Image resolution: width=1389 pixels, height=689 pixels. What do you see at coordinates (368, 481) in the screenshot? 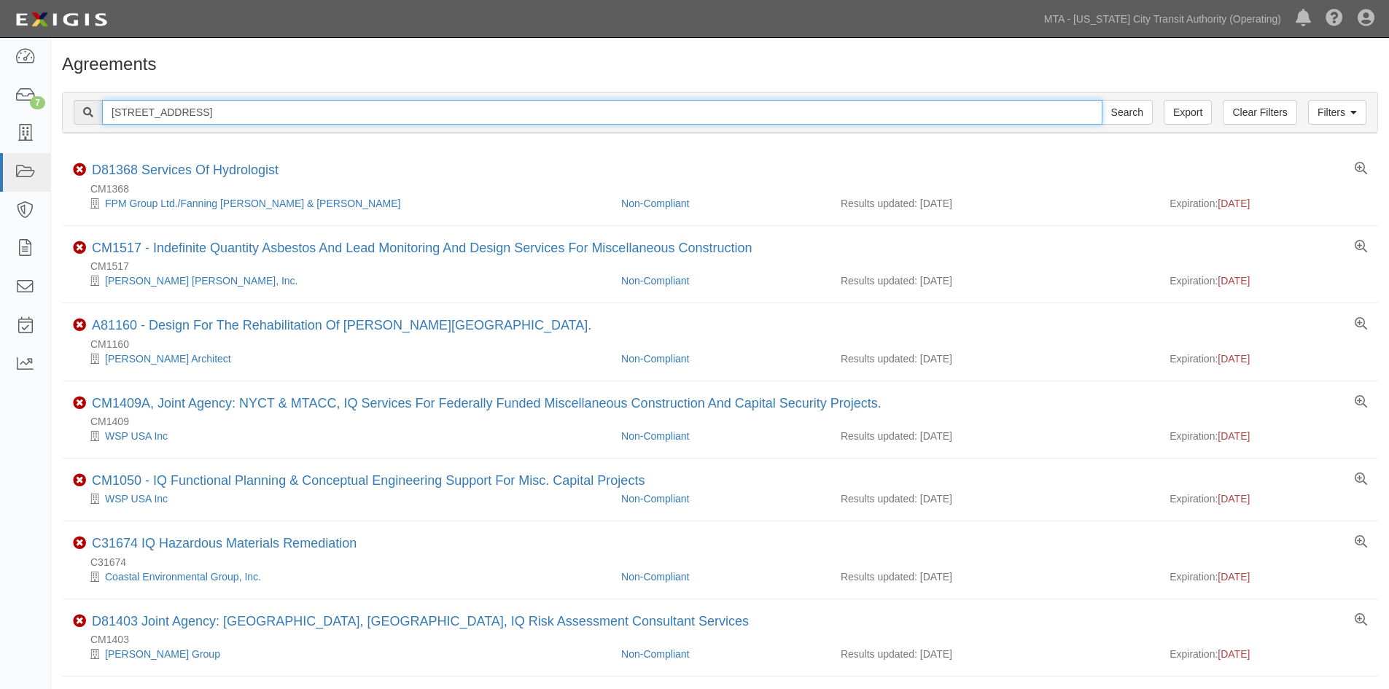
I see `a: CM1050 - IQ Functional Planning & Conceptual Engineering Support For Misc. Capital Projects` at bounding box center [368, 481].